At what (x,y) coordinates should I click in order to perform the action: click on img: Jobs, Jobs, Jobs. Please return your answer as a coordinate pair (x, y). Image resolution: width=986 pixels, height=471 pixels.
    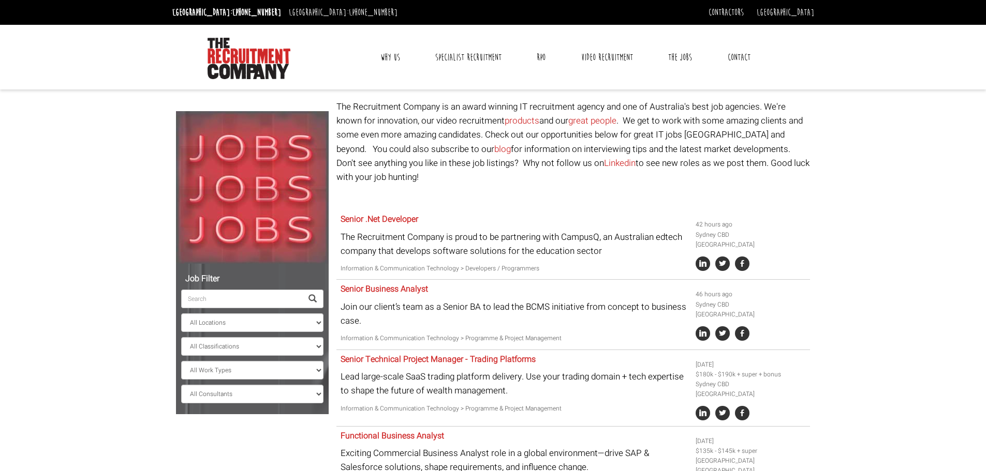
    Looking at the image, I should click on (252, 187).